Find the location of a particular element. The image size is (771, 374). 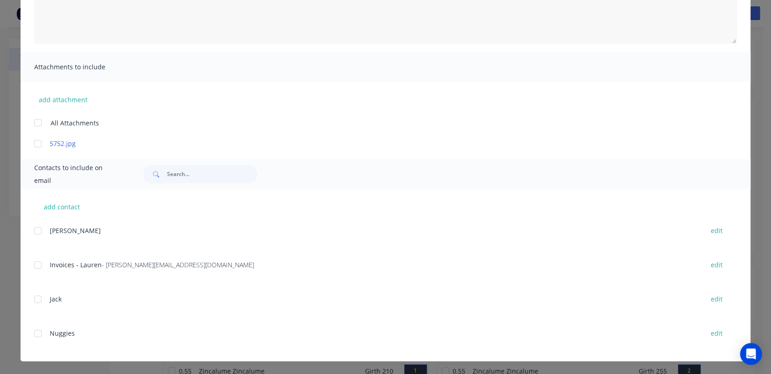

button: add attachment is located at coordinates (63, 99).